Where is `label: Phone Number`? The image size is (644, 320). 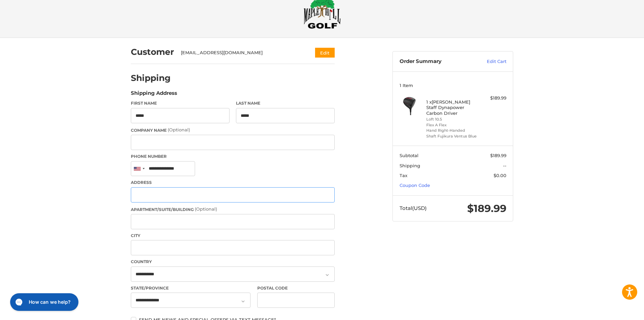
label: Phone Number is located at coordinates (233, 156).